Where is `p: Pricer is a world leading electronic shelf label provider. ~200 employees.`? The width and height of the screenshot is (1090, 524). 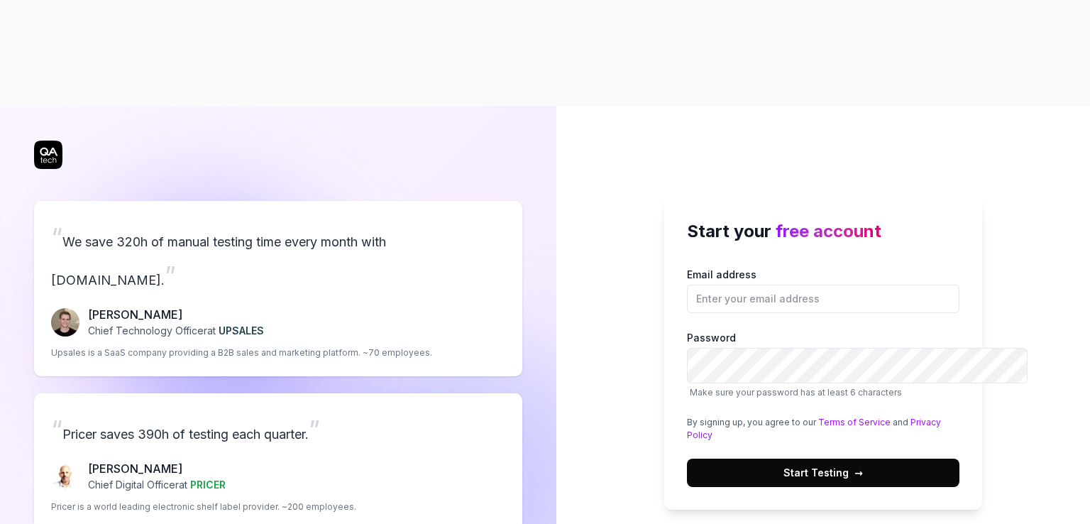 p: Pricer is a world leading electronic shelf label provider. ~200 employees. is located at coordinates (204, 507).